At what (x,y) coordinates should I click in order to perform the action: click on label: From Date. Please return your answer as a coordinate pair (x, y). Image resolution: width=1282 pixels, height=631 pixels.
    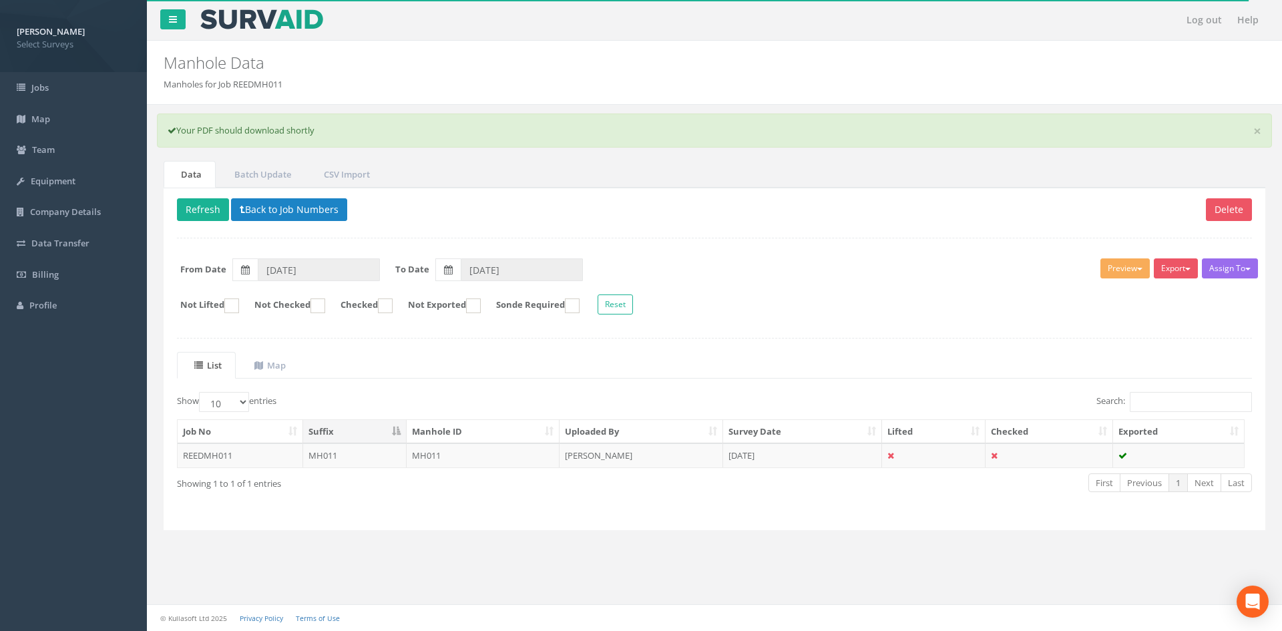
    Looking at the image, I should click on (203, 269).